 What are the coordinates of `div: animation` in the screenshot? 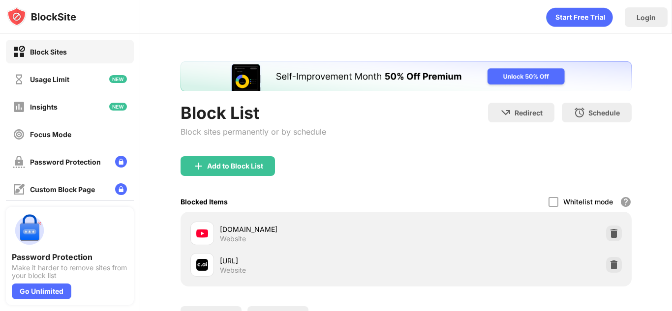 It's located at (579, 17).